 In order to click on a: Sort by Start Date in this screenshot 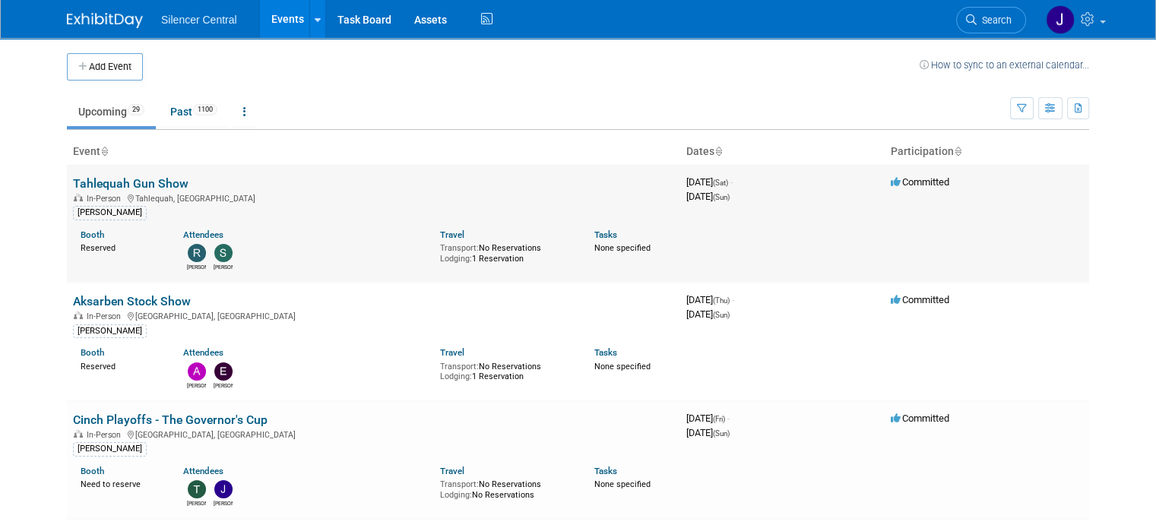, I will do `click(718, 151)`.